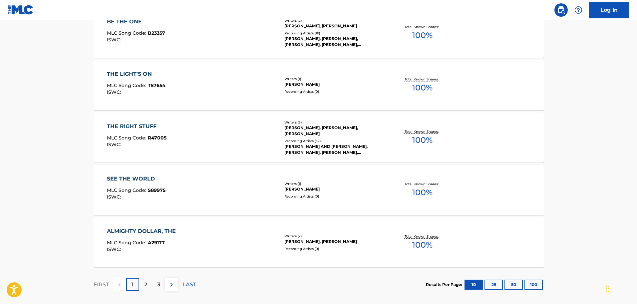 Image resolution: width=637 pixels, height=304 pixels. Describe the element at coordinates (137, 126) in the screenshot. I see `div: THE RIGHT STUFF` at that location.